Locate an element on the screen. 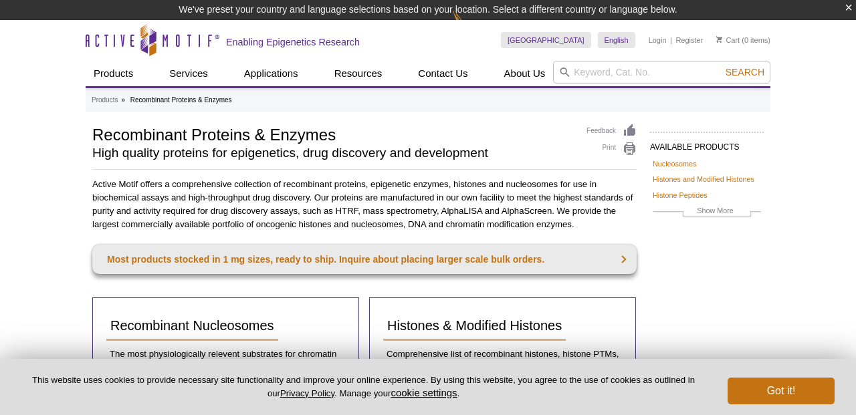 The width and height of the screenshot is (856, 415). a: Privacy Policy is located at coordinates (307, 393).